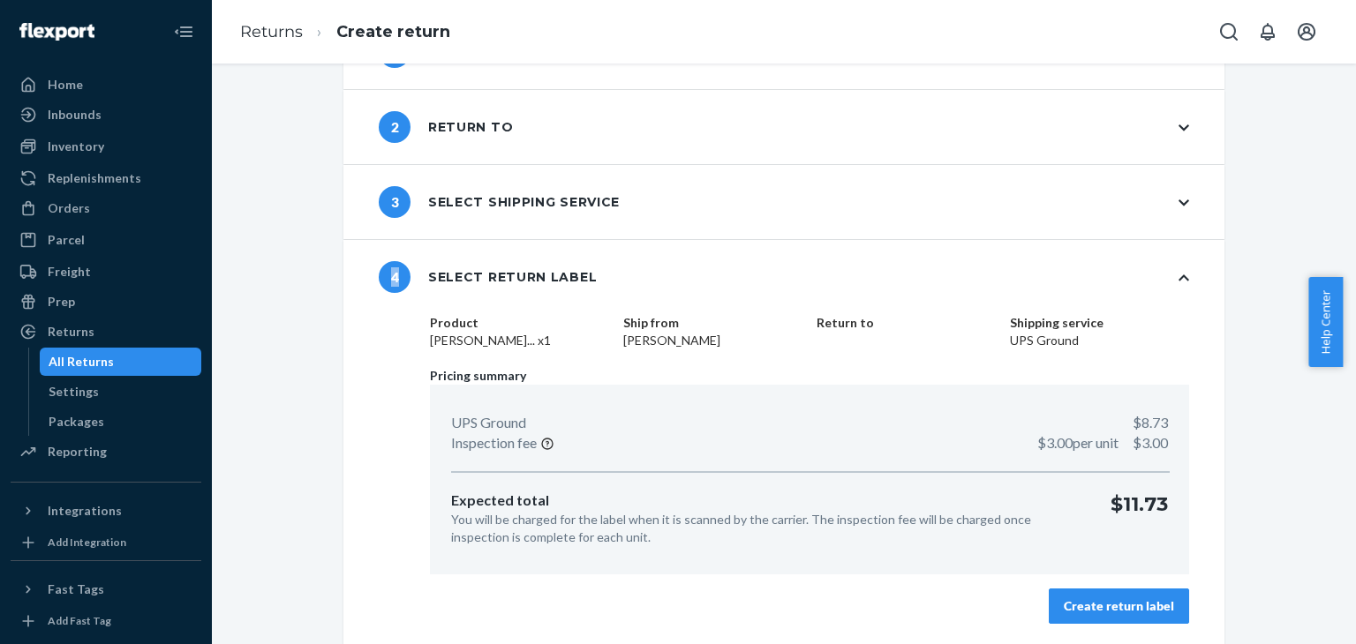 The width and height of the screenshot is (1356, 644). Describe the element at coordinates (488, 423) in the screenshot. I see `p: UPS Ground` at that location.